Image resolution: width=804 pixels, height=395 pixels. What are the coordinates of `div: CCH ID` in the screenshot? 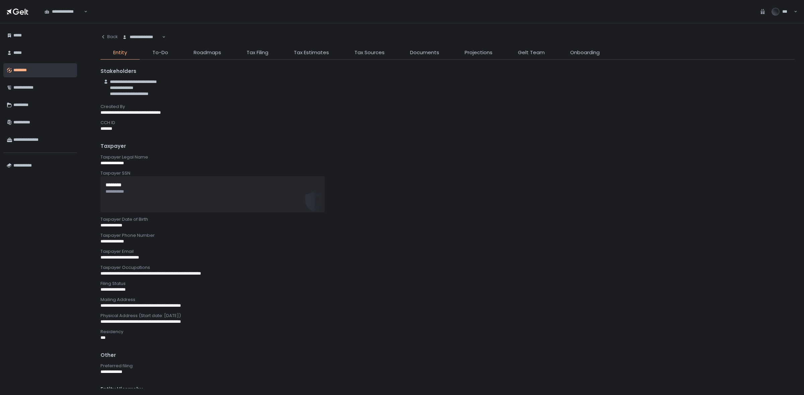 It's located at (447, 123).